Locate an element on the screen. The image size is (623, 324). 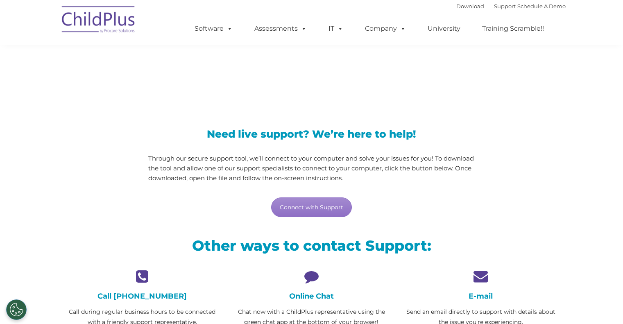
a: Training Scramble!! is located at coordinates (513, 29).